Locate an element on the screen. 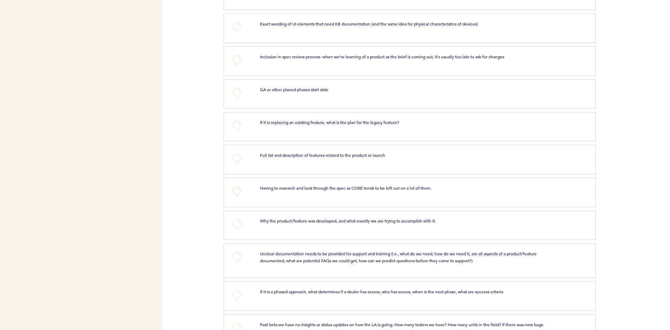  span: Full list and description of features related to the product or launch is located at coordinates (322, 155).